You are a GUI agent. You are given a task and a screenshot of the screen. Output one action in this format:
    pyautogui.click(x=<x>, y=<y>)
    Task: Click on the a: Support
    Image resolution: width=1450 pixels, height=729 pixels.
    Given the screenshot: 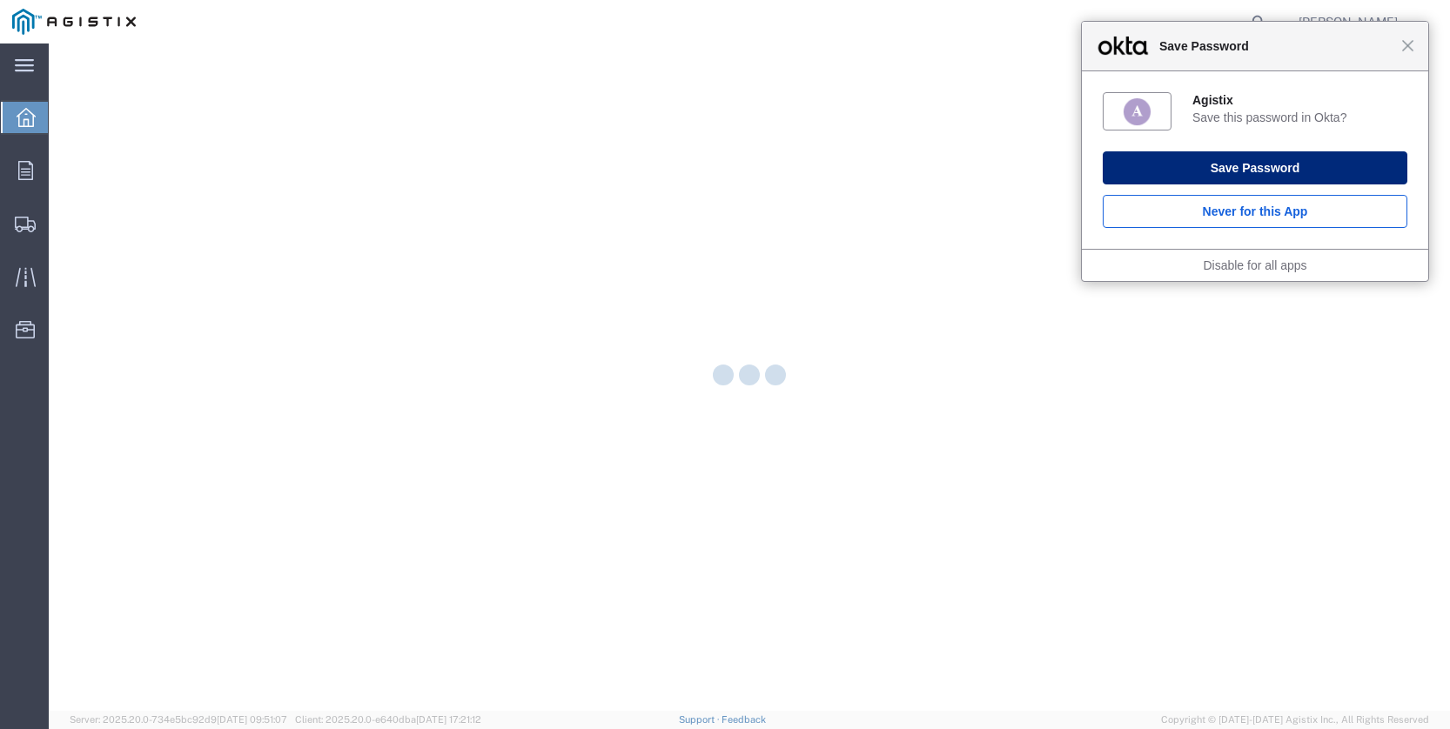 What is the action you would take?
    pyautogui.click(x=701, y=720)
    